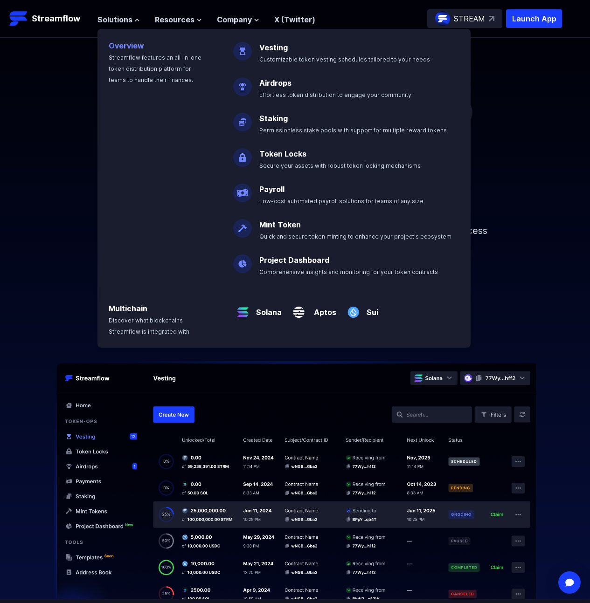 The width and height of the screenshot is (590, 603). What do you see at coordinates (242, 48) in the screenshot?
I see `img: Vesting` at bounding box center [242, 48].